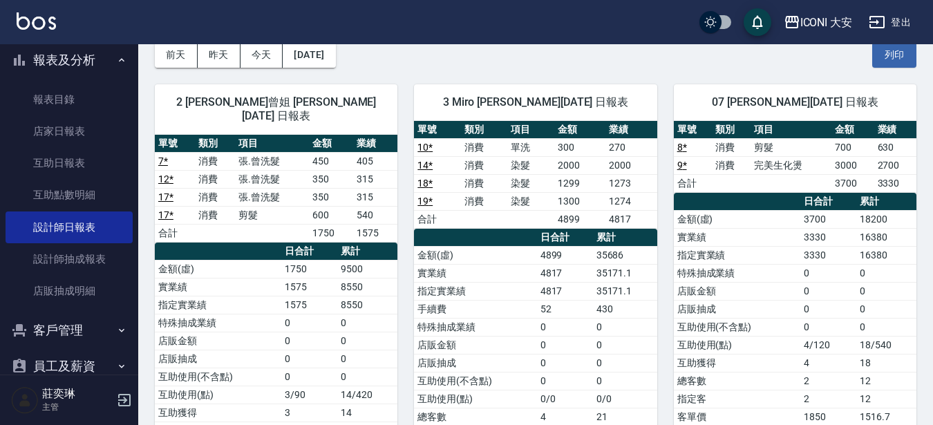 The image size is (933, 425). Describe the element at coordinates (886, 363) in the screenshot. I see `td: 18` at that location.